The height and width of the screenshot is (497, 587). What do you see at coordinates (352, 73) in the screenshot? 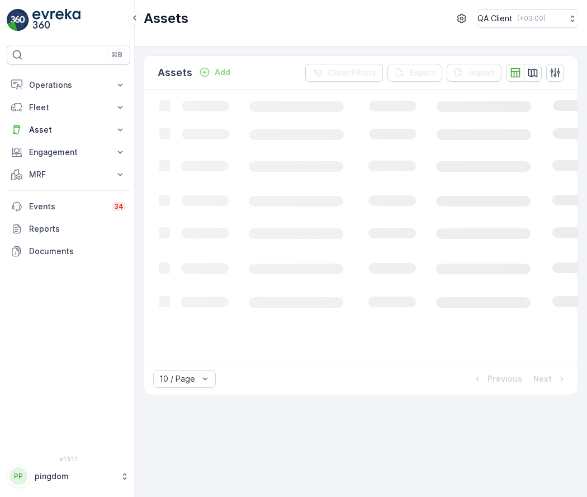
I see `p: Clear Filters` at bounding box center [352, 73].